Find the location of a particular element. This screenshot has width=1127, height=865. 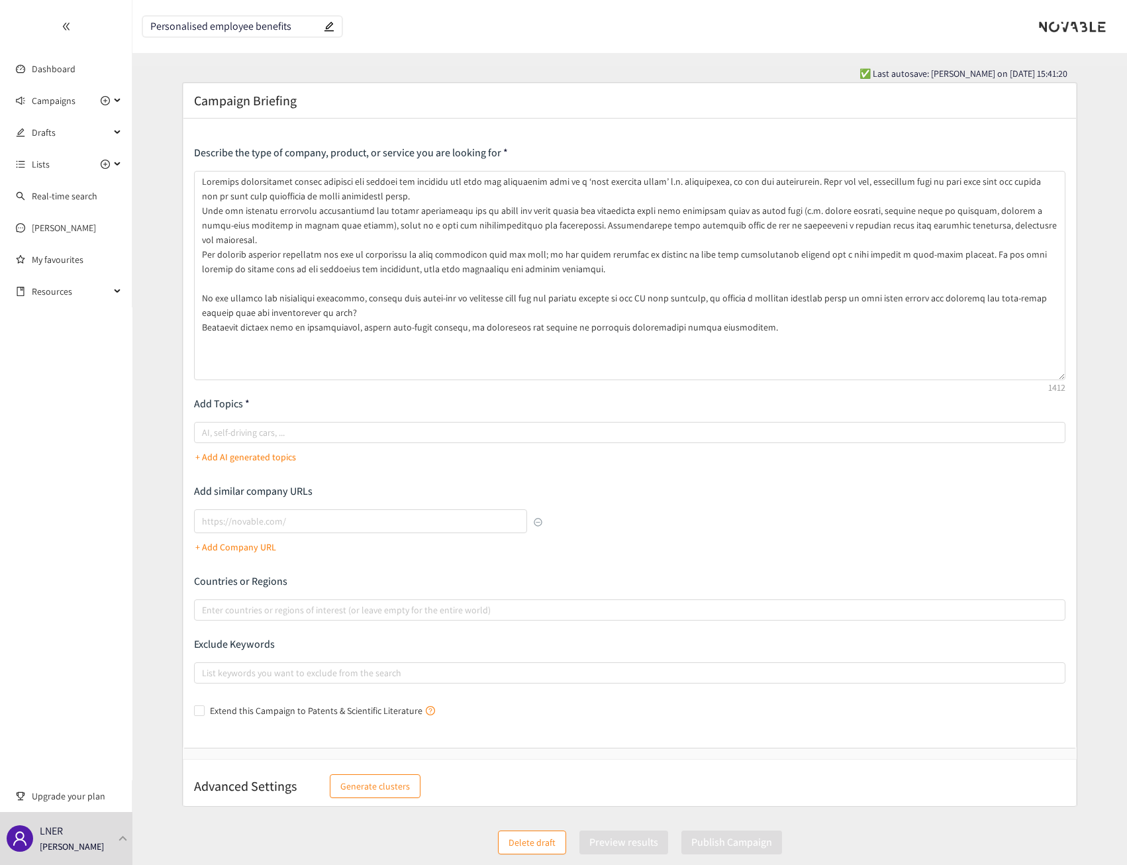

h2: Campaign Briefing is located at coordinates (245, 101).